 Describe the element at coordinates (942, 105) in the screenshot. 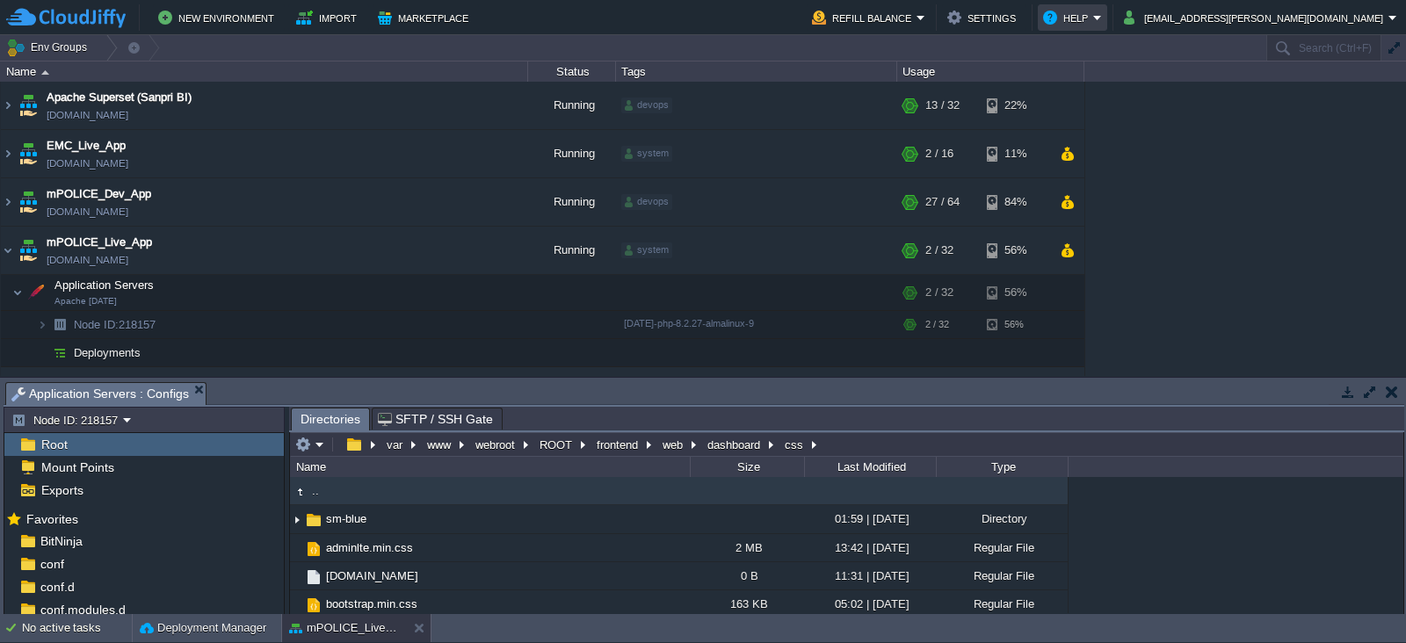

I see `div: 13 / 32` at that location.